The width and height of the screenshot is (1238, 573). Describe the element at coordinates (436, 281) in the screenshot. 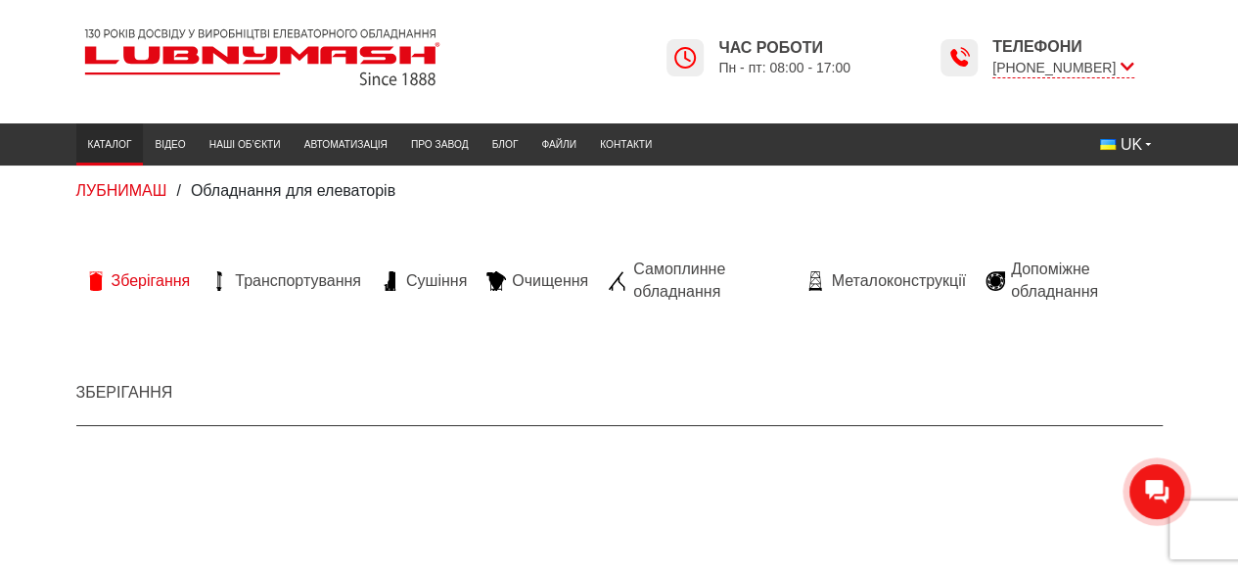

I see `span: Сушіння` at that location.